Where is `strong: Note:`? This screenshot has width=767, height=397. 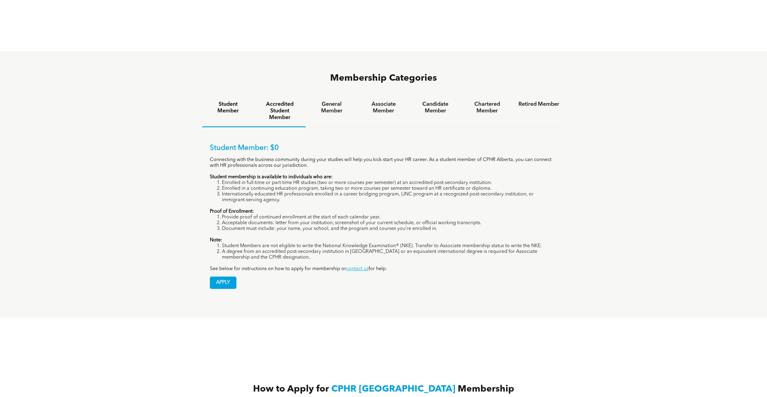 strong: Note: is located at coordinates (216, 240).